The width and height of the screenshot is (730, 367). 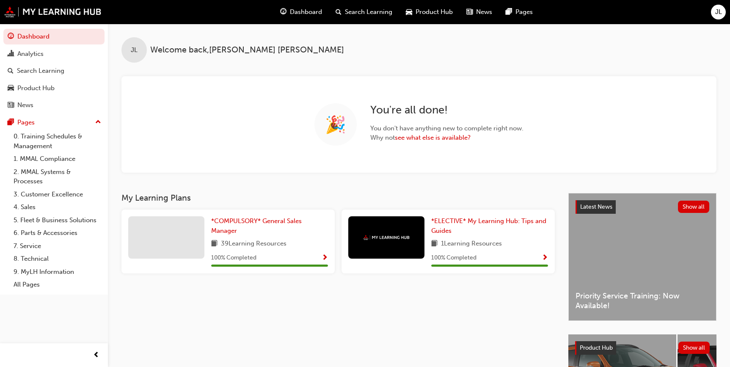 What do you see at coordinates (57, 246) in the screenshot?
I see `a: 7. Service` at bounding box center [57, 246].